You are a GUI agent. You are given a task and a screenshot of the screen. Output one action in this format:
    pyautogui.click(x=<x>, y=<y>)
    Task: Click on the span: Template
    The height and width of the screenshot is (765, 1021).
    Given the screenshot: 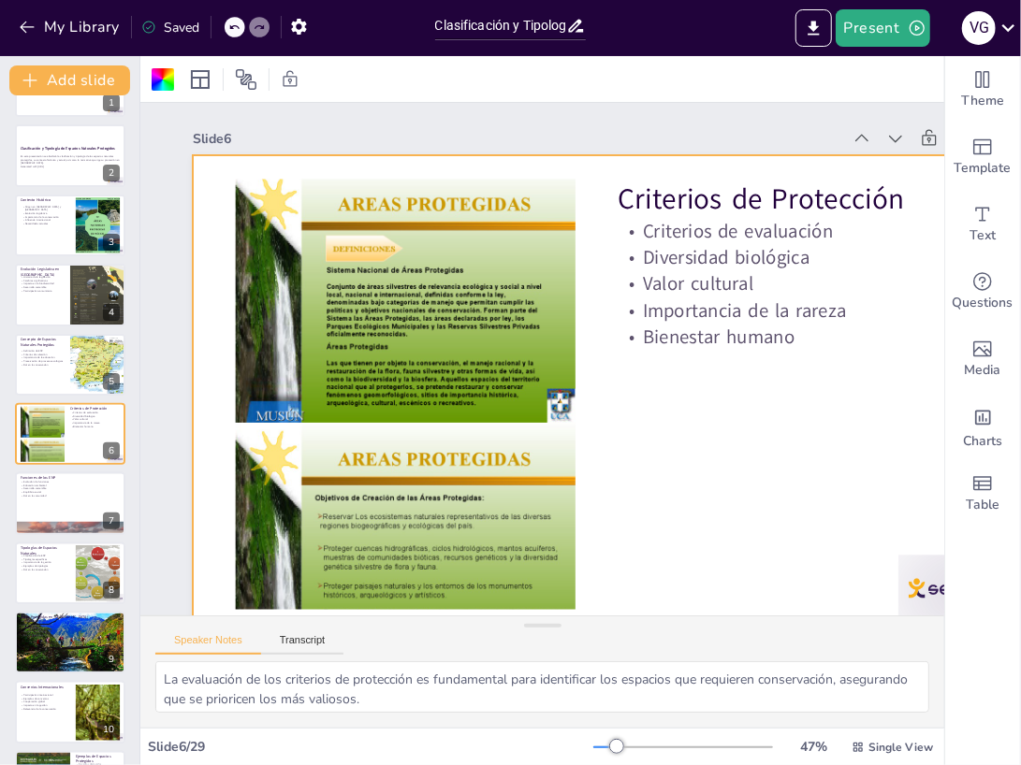 What is the action you would take?
    pyautogui.click(x=982, y=168)
    